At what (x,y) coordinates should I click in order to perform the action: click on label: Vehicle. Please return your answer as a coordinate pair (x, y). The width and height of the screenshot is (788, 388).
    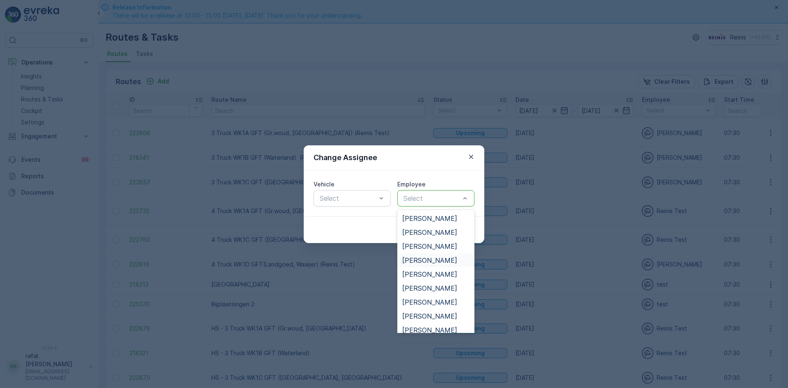
    Looking at the image, I should click on (324, 184).